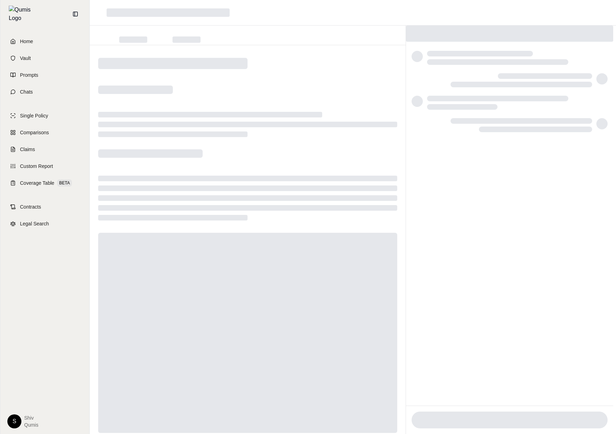 The width and height of the screenshot is (616, 434). I want to click on img: Qumis Logo, so click(22, 14).